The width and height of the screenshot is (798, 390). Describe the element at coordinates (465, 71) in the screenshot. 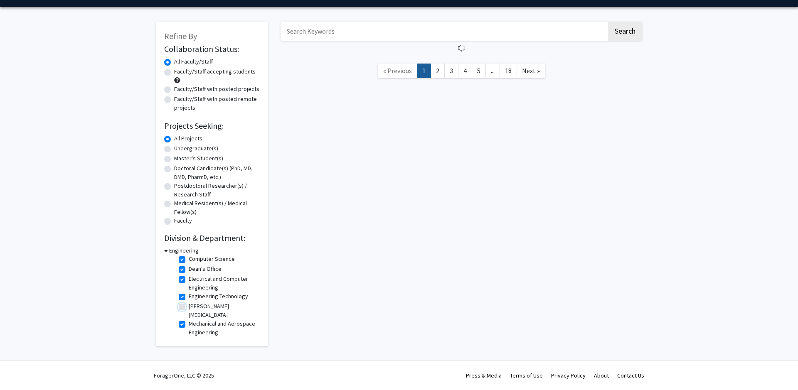

I see `a: 4` at that location.